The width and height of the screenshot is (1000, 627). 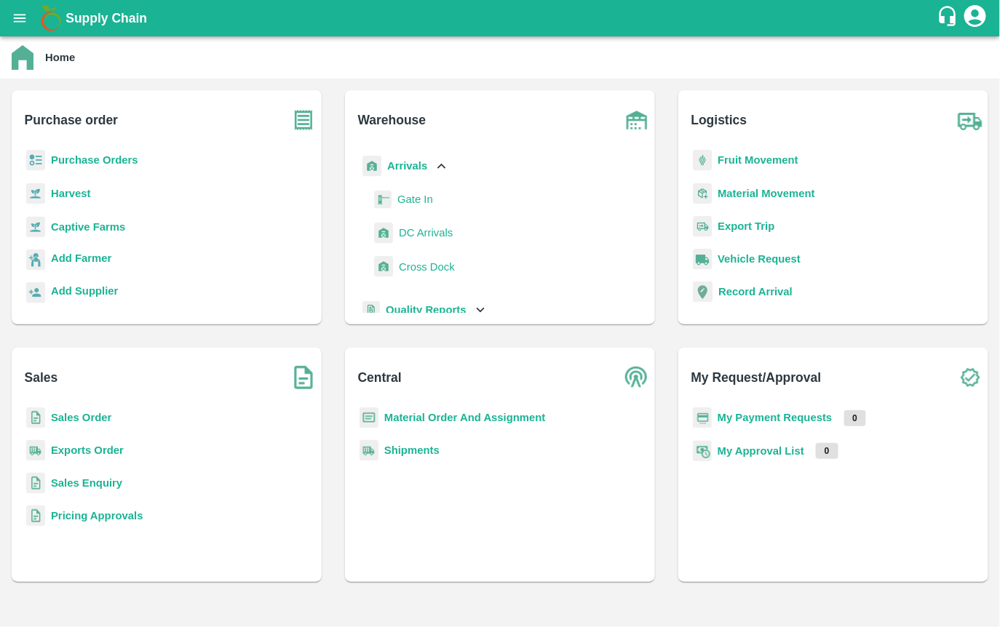 What do you see at coordinates (426, 233) in the screenshot?
I see `span: DC Arrivals` at bounding box center [426, 233].